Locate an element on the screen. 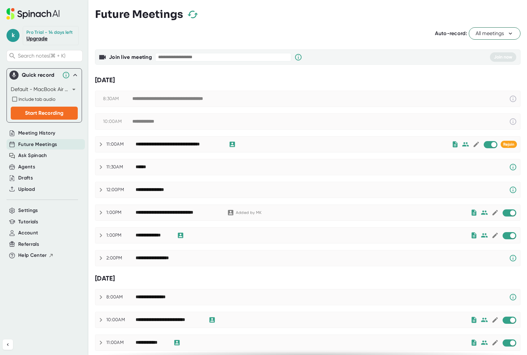 The width and height of the screenshot is (527, 355). button: Start Recording is located at coordinates (44, 113).